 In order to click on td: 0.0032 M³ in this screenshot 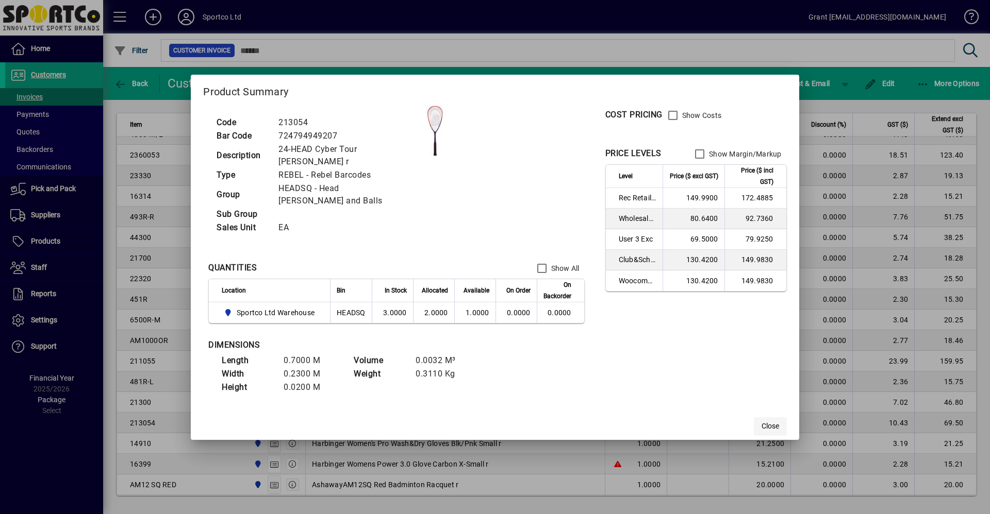, I will do `click(441, 361)`.